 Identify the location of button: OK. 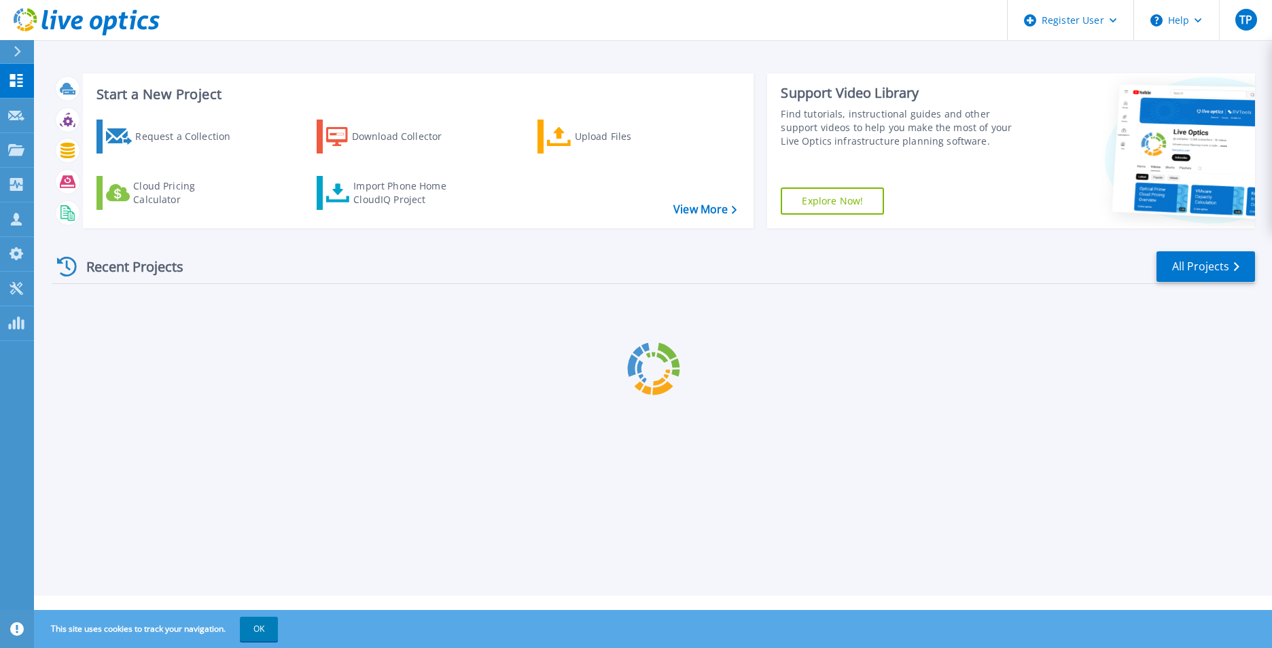
(259, 629).